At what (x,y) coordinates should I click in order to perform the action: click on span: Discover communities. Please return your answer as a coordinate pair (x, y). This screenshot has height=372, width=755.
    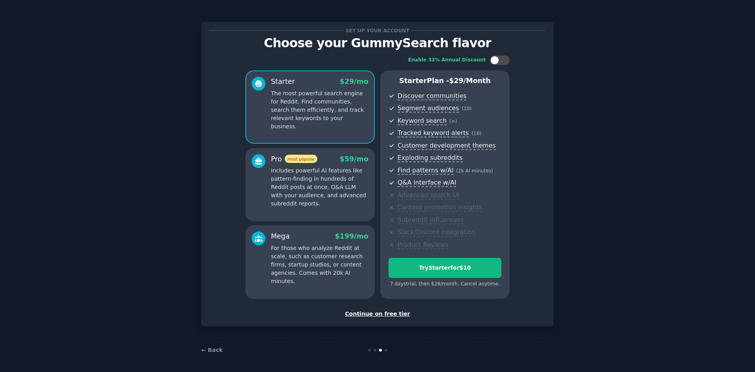
    Looking at the image, I should click on (432, 96).